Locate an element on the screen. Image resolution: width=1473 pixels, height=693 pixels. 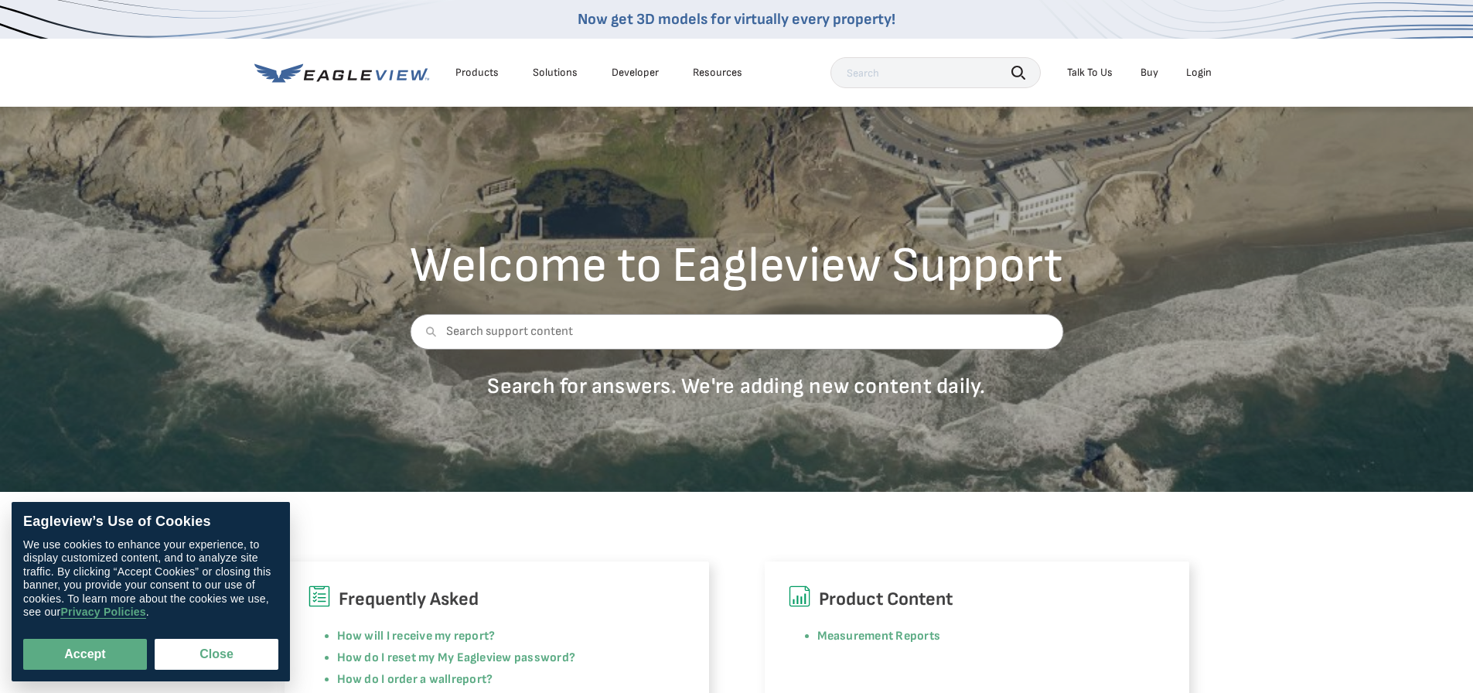
div: We use cookies to enhance your experience, to display customized content, and to analyze site tra... is located at coordinates (151, 578).